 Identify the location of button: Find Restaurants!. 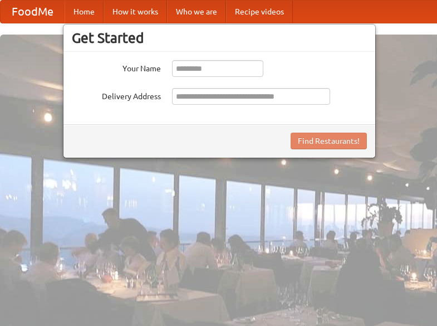
(329, 141).